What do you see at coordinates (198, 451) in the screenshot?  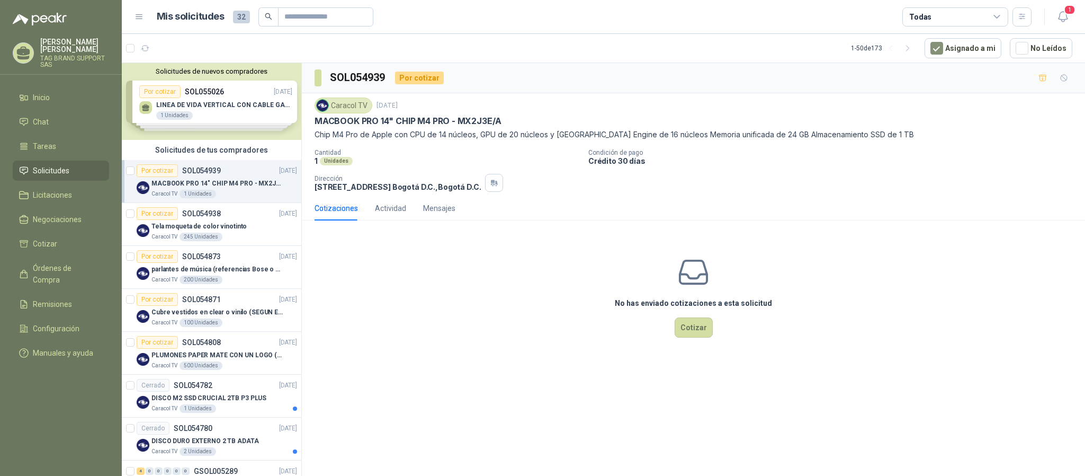 I see `div: 2 Unidades` at bounding box center [198, 451].